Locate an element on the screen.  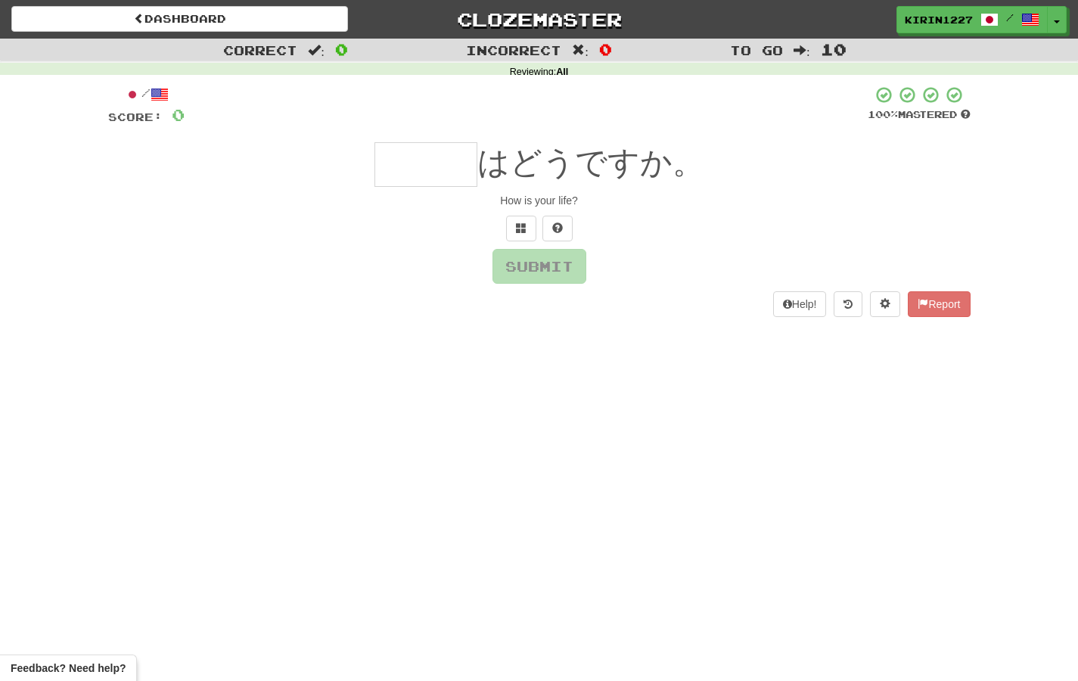
a: Clozemaster is located at coordinates (539, 19).